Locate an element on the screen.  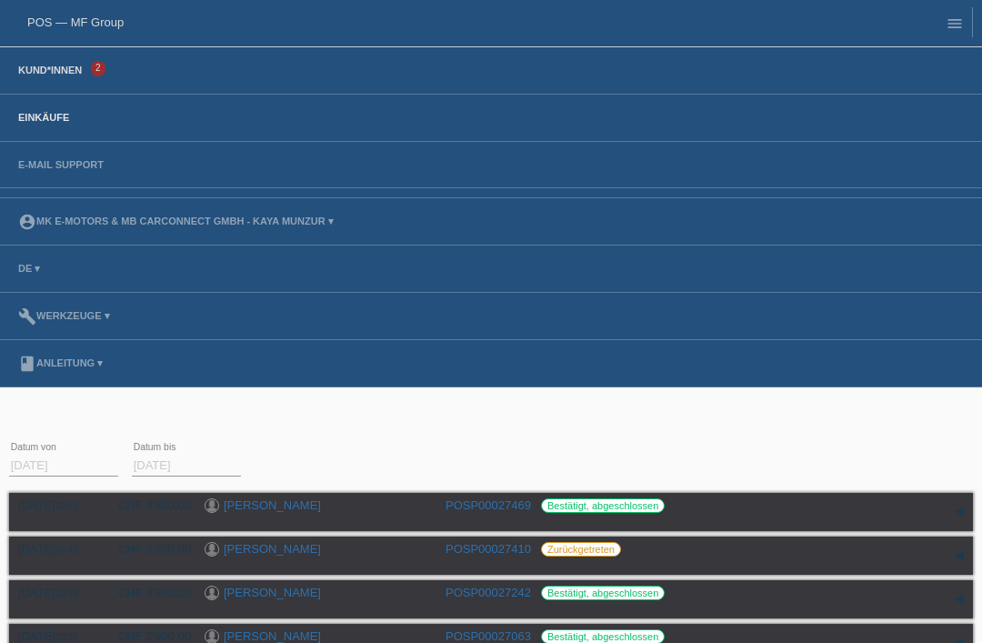
a: account_circleMK E-MOTORS & MB CarConnect GmbH - Kaya Munzur ▾ is located at coordinates (175, 221).